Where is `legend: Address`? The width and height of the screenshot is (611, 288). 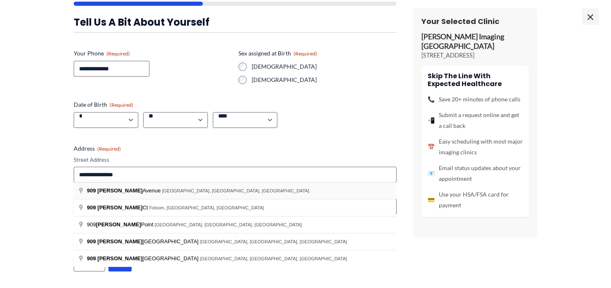
legend: Address is located at coordinates (97, 149).